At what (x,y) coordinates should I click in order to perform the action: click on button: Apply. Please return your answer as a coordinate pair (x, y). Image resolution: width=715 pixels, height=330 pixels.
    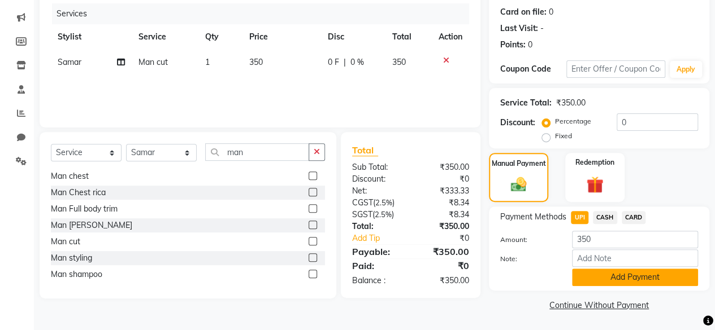
    Looking at the image, I should click on (685, 69).